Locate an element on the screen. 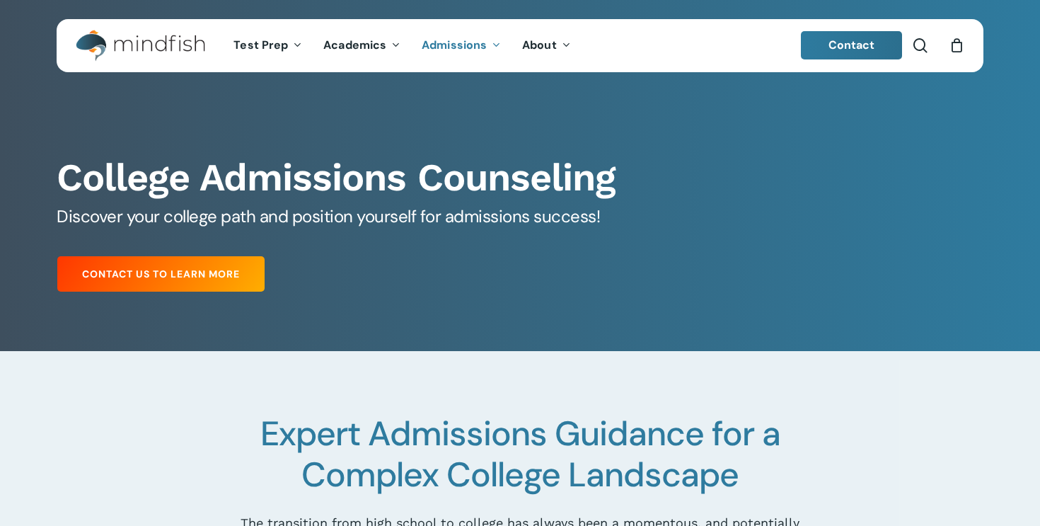 This screenshot has width=1040, height=526. a: Test Prep is located at coordinates (267, 45).